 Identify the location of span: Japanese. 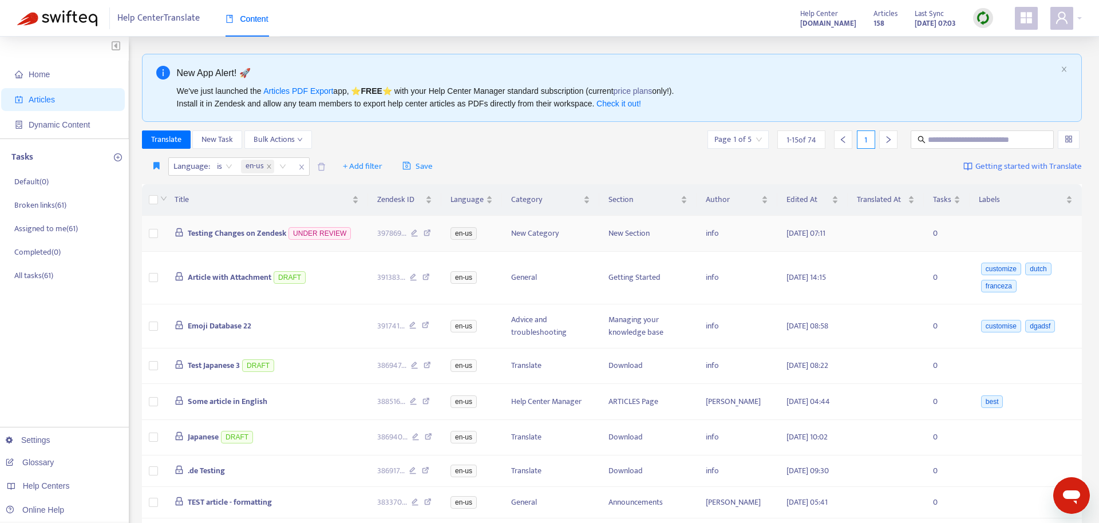
(203, 437).